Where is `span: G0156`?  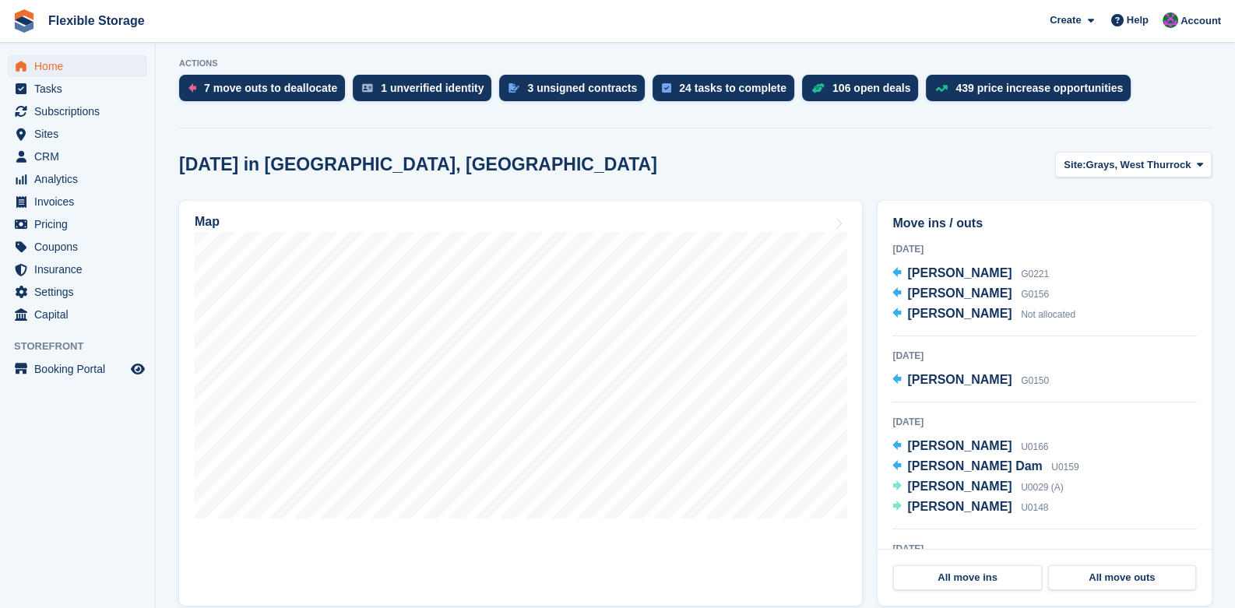 span: G0156 is located at coordinates (1035, 294).